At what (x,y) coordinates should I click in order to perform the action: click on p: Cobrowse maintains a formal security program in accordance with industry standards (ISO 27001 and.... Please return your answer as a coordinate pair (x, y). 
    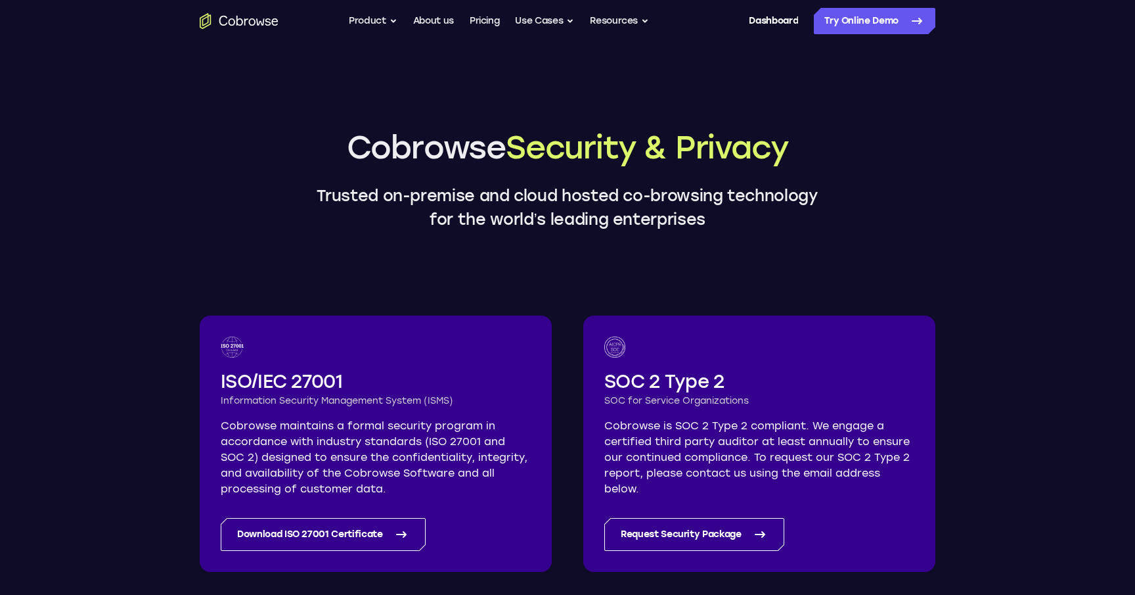
    Looking at the image, I should click on (376, 457).